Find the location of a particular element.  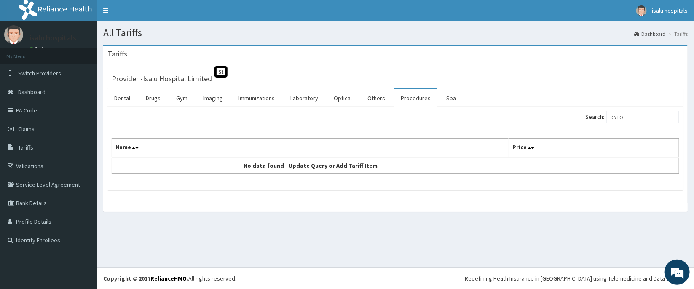

textarea: Type your message and hit 'Enter' is located at coordinates (82, 211).